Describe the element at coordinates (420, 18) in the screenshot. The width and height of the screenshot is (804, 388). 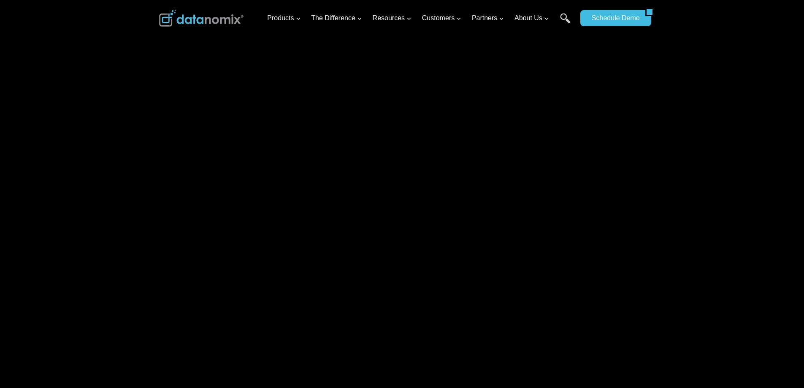
I see `nav: Primary Navigation` at that location.